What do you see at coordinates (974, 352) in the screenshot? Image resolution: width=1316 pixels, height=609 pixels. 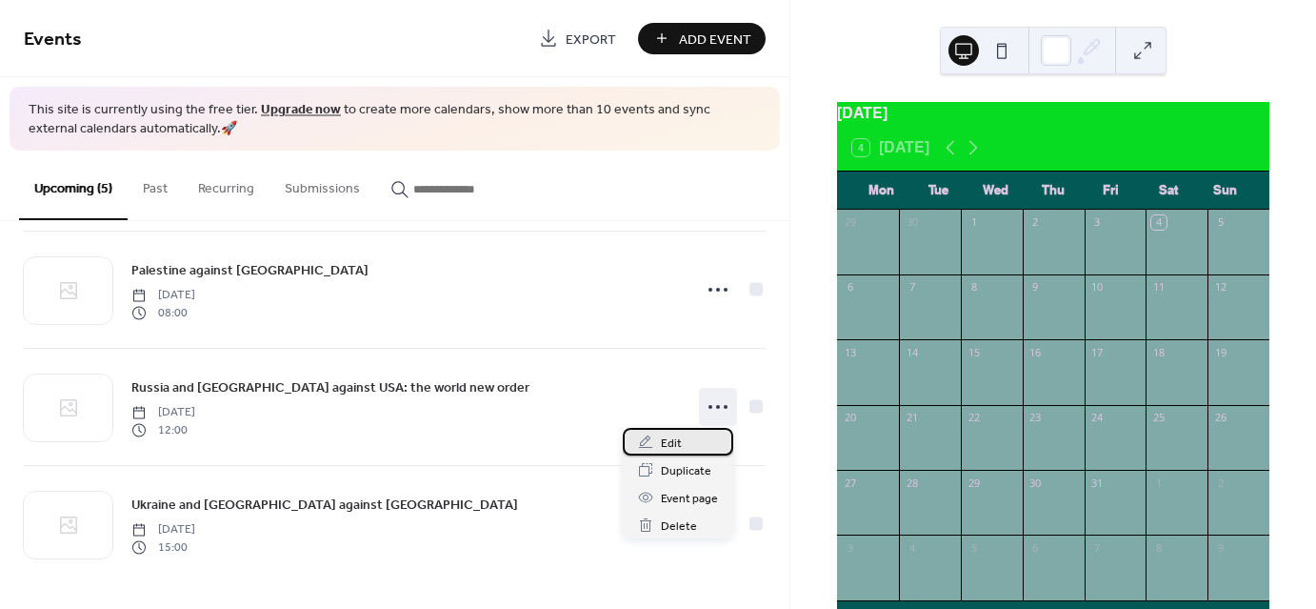 I see `div: 15` at bounding box center [974, 352].